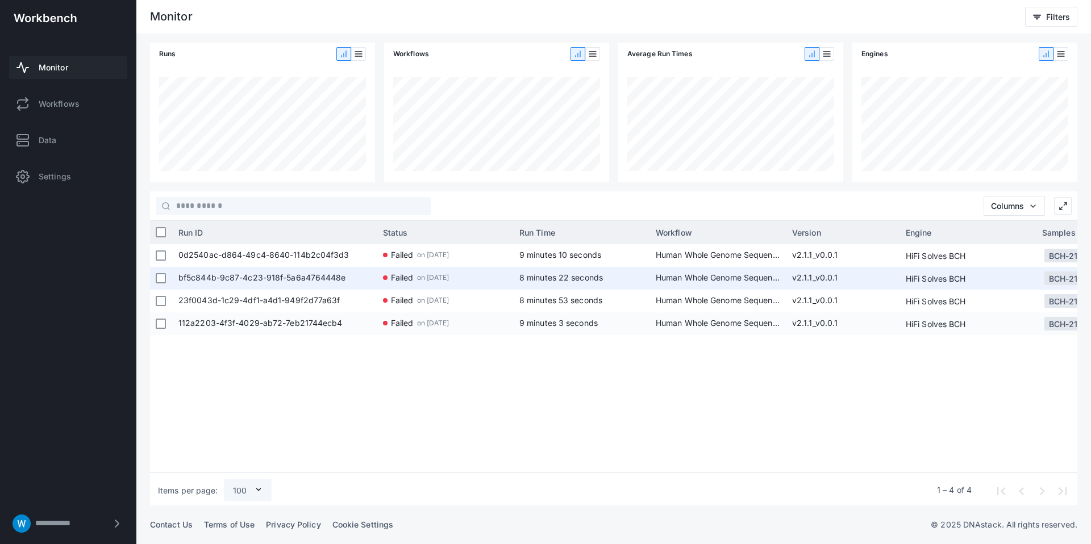 The width and height of the screenshot is (1091, 544). I want to click on span: Version, so click(806, 232).